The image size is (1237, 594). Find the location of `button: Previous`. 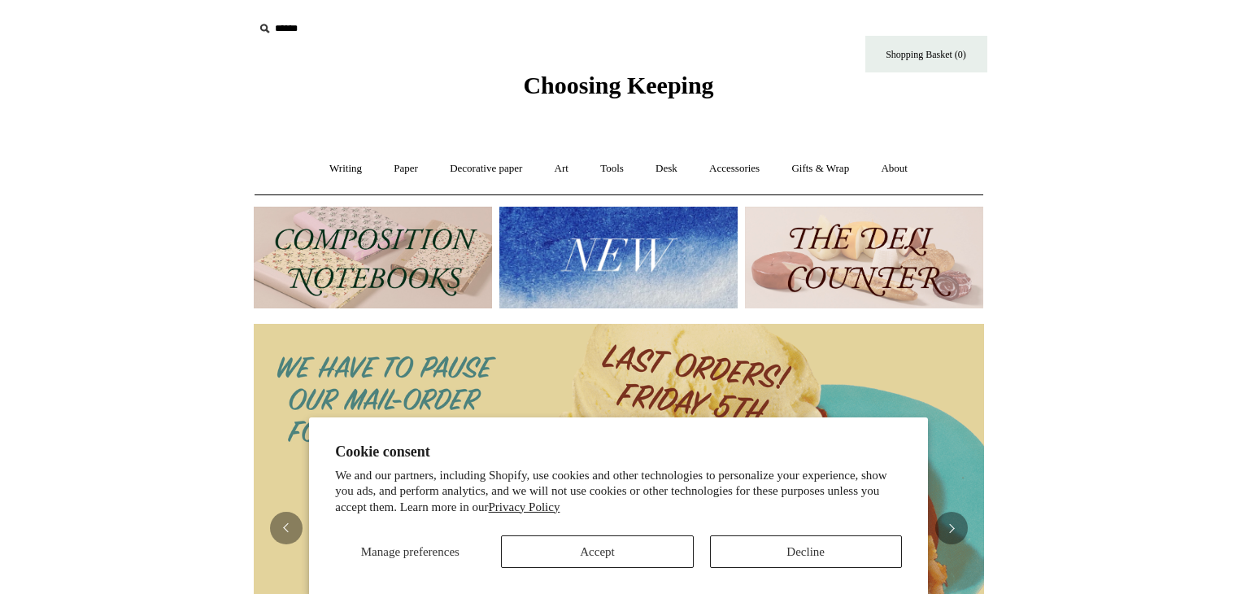

button: Previous is located at coordinates (286, 528).